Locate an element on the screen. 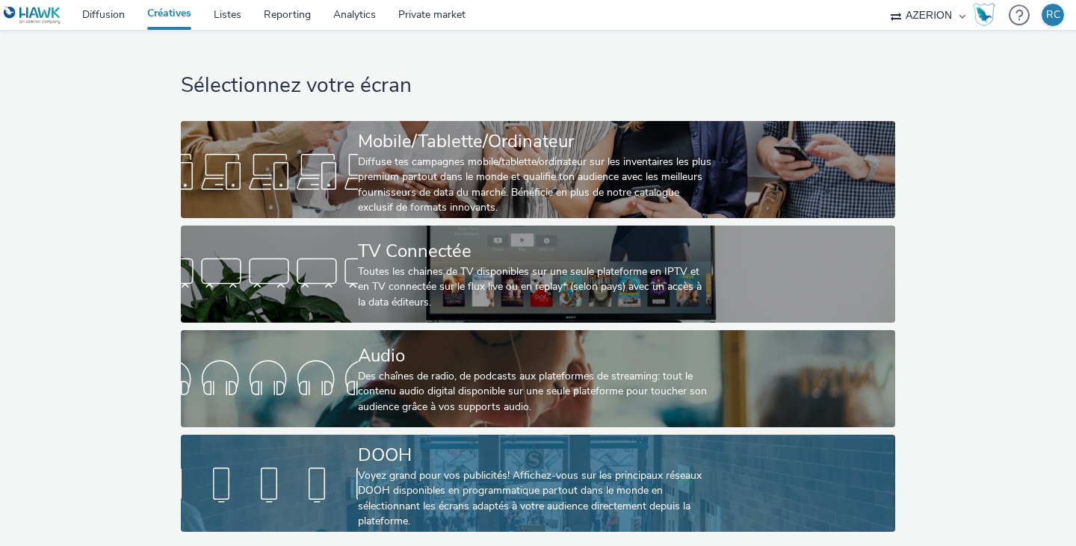 The height and width of the screenshot is (546, 1076). div: Des chaînes de radio, de podcasts aux plateformes de streaming: tout le contenu audio digital dis... is located at coordinates (535, 392).